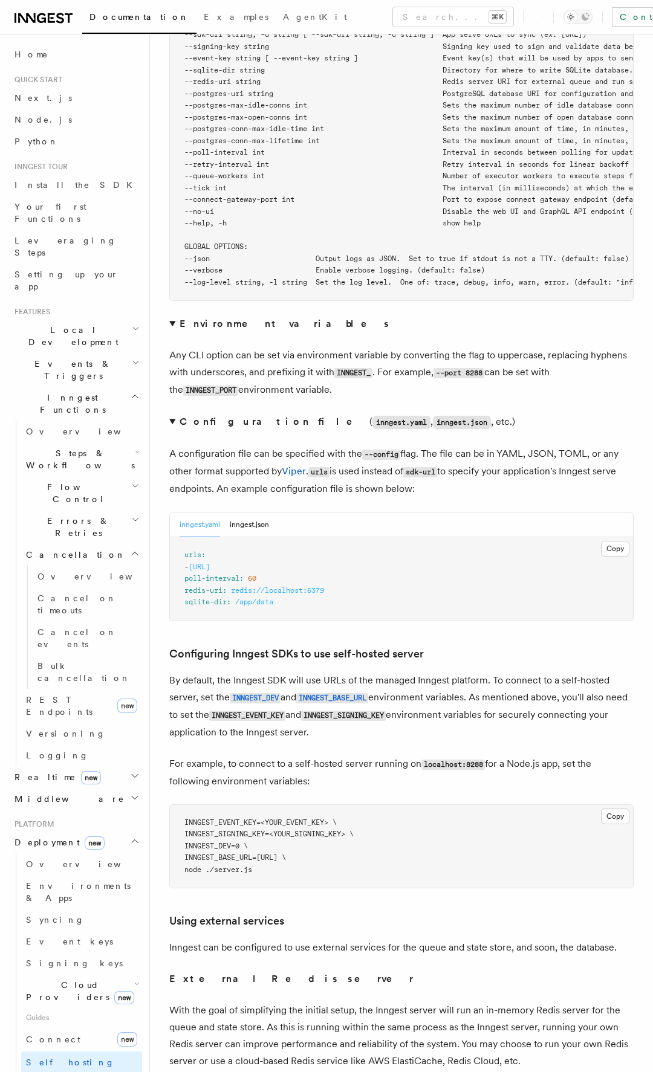 This screenshot has width=653, height=1072. Describe the element at coordinates (401, 422) in the screenshot. I see `summary: Configuration file(inngest.yaml,inngest.json, etc.)` at that location.